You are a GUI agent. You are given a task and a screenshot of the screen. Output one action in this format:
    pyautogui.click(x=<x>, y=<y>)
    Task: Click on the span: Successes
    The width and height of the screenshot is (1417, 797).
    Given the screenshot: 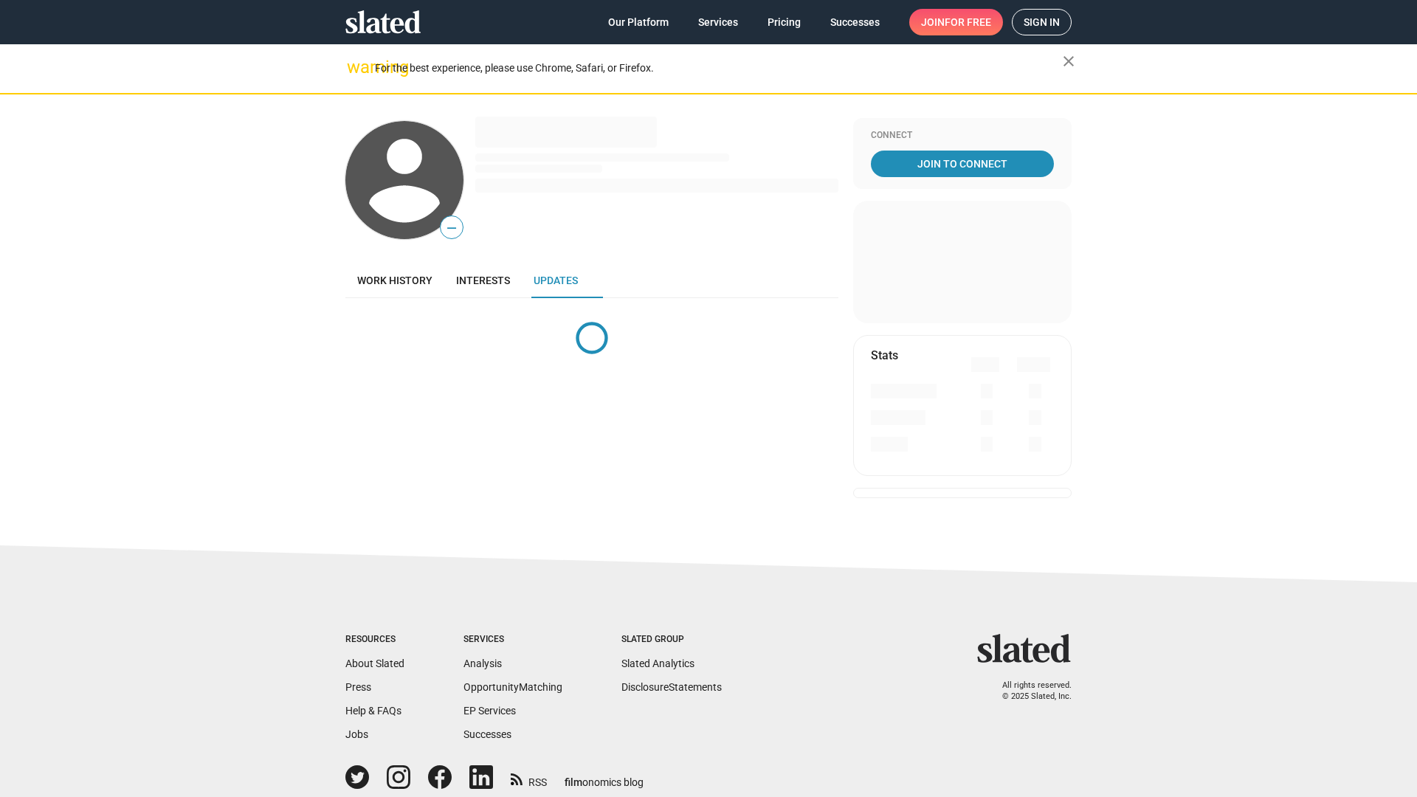 What is the action you would take?
    pyautogui.click(x=855, y=22)
    